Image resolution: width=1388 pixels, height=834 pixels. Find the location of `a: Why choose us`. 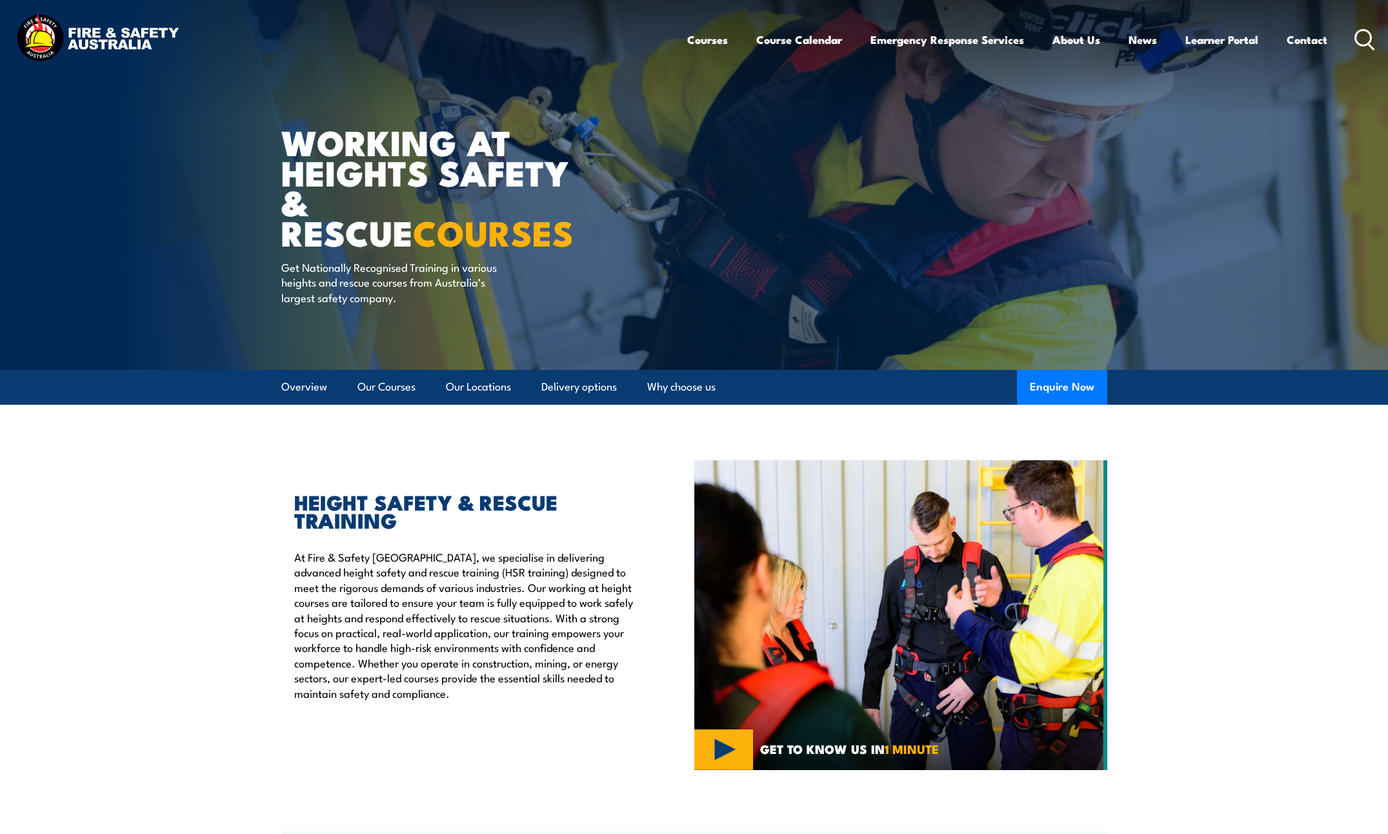

a: Why choose us is located at coordinates (681, 386).